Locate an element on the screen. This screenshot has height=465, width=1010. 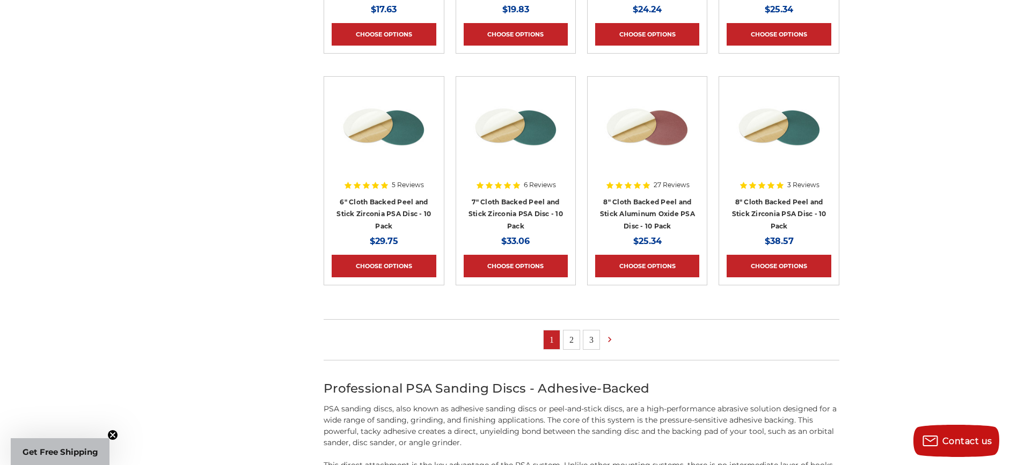
span: $38.57 is located at coordinates (779, 241).